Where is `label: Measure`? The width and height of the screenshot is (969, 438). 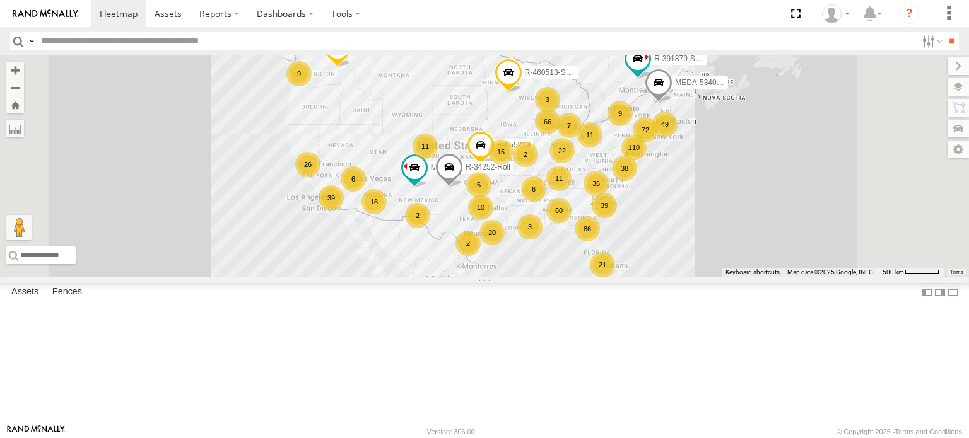
label: Measure is located at coordinates (15, 129).